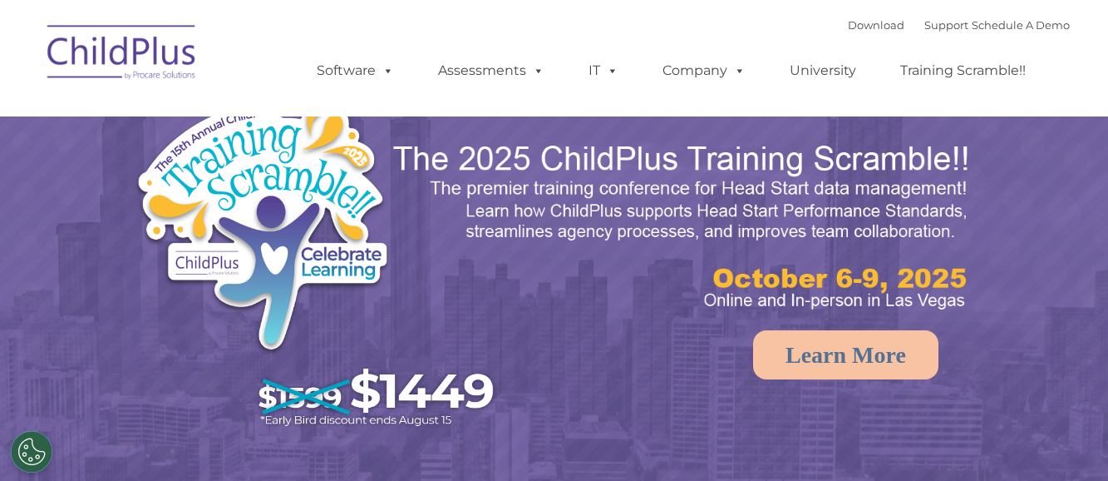 Image resolution: width=1108 pixels, height=481 pixels. Describe the element at coordinates (355, 71) in the screenshot. I see `a: Software` at that location.